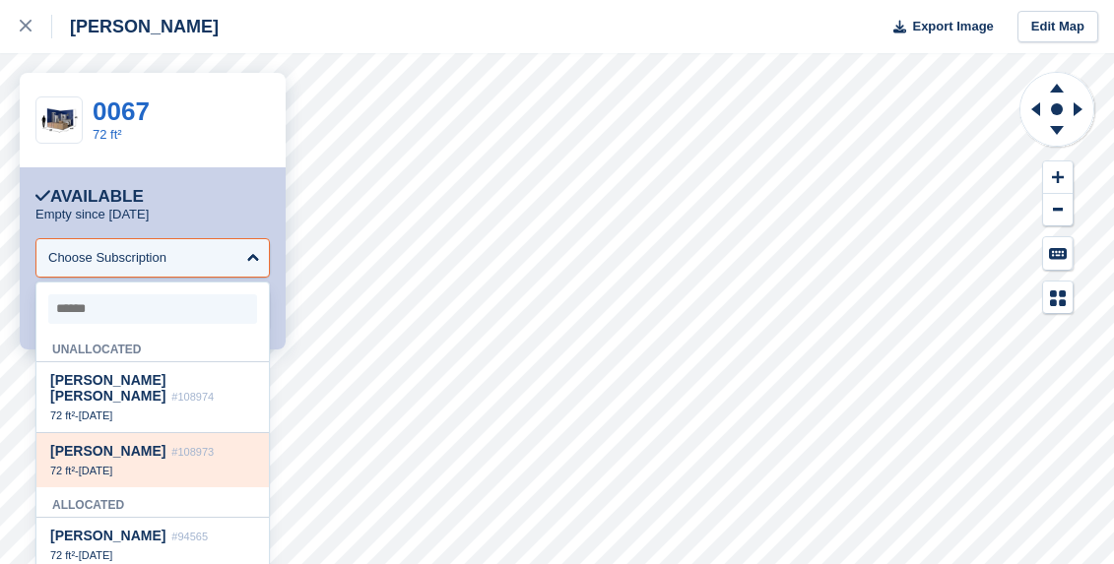 The width and height of the screenshot is (1114, 564). Describe the element at coordinates (153, 347) in the screenshot. I see `div: Unallocated` at that location.